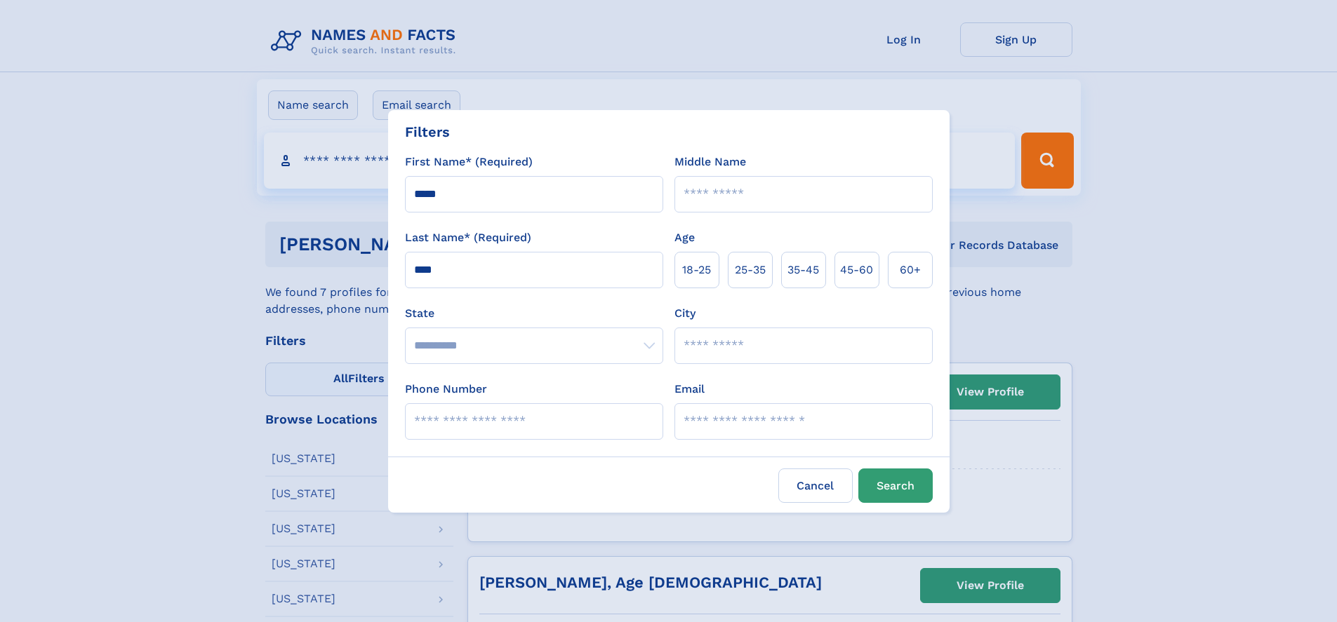  I want to click on label: Email, so click(689, 389).